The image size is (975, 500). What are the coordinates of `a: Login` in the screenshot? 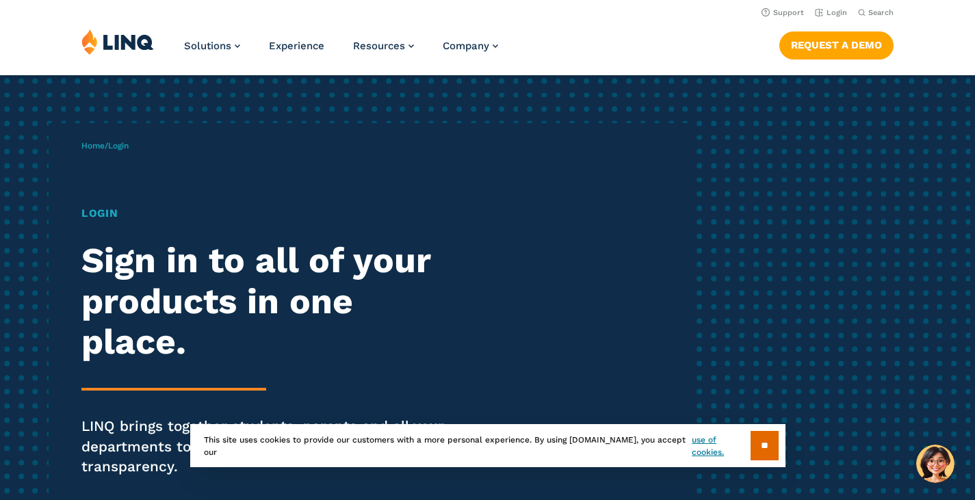 It's located at (831, 12).